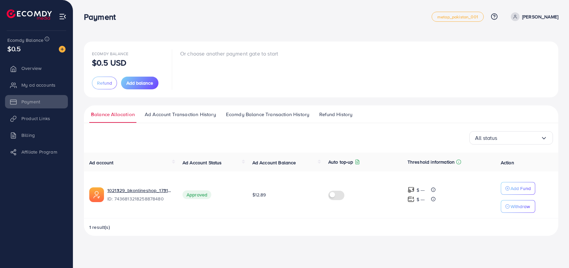 Image resolution: width=569 pixels, height=268 pixels. Describe the element at coordinates (140, 199) in the screenshot. I see `span: ID: 7436813218258878480` at that location.